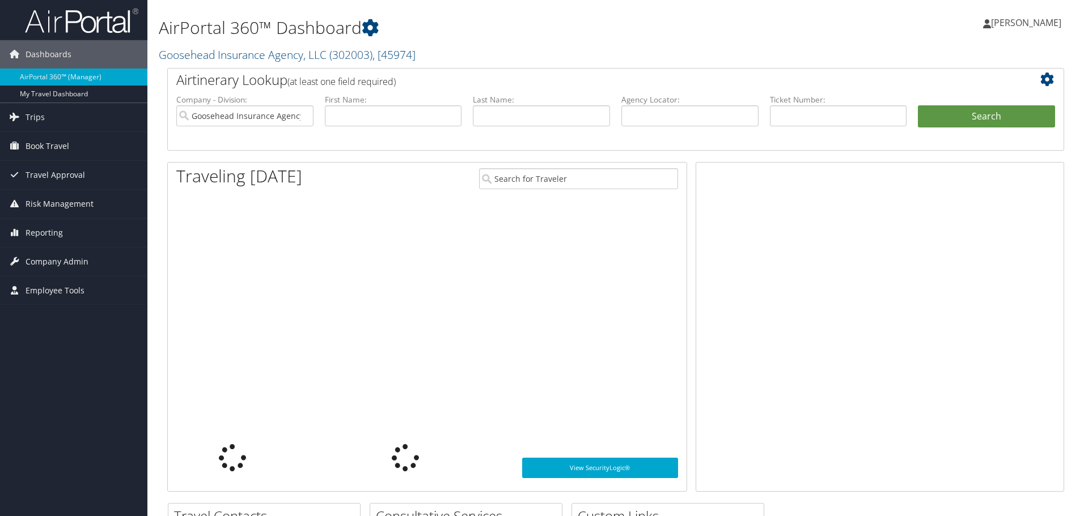 The image size is (1084, 516). Describe the element at coordinates (341, 82) in the screenshot. I see `span: (at least one field required)` at that location.